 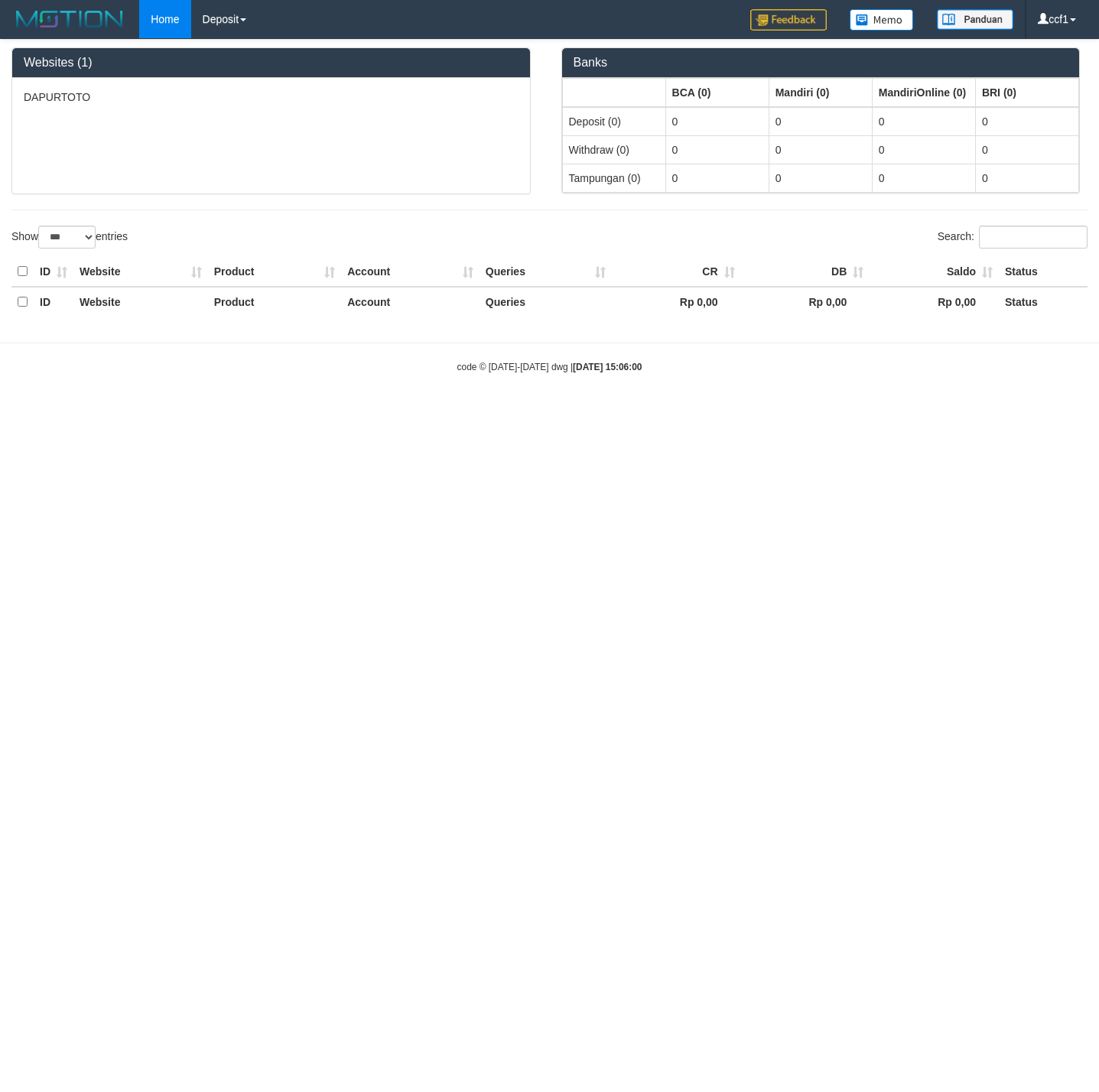 I want to click on th: DB, so click(x=805, y=271).